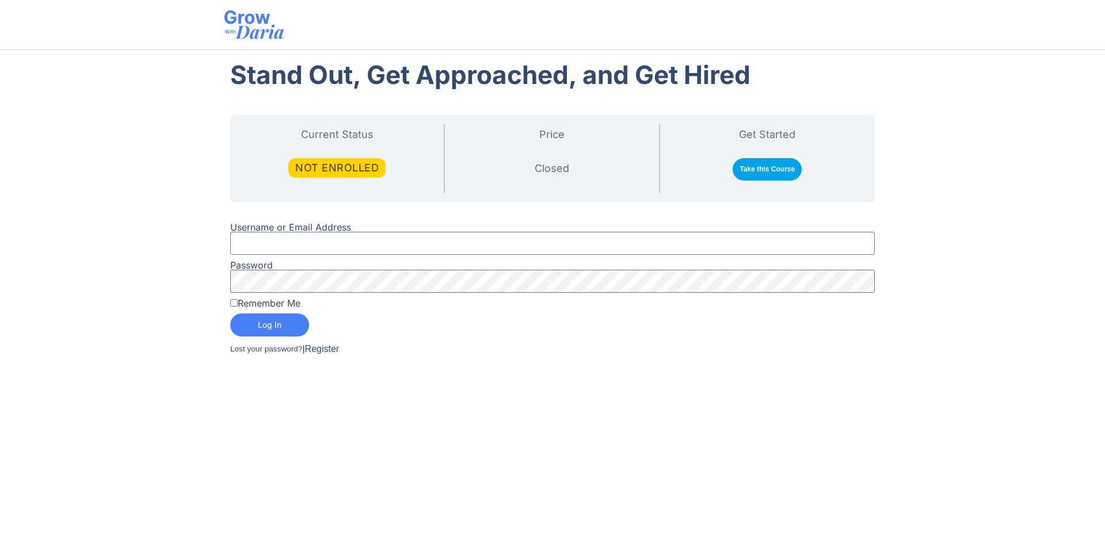 Image resolution: width=1105 pixels, height=551 pixels. I want to click on label: Remember Me, so click(265, 303).